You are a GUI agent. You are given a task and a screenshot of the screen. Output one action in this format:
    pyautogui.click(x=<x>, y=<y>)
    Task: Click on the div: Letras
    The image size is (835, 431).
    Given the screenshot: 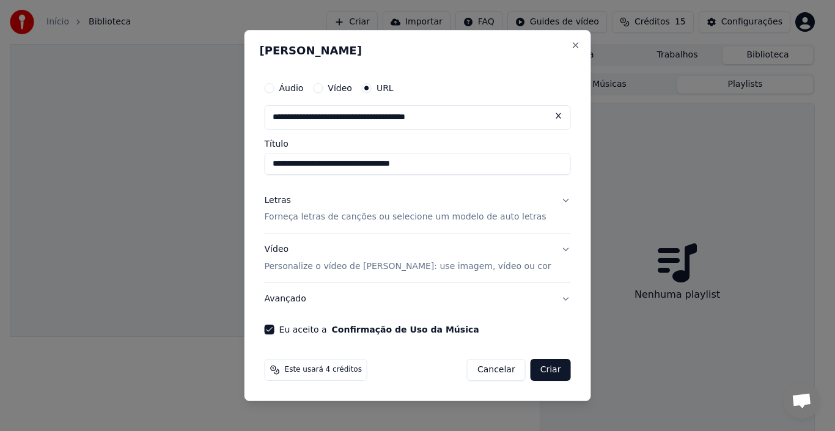 What is the action you would take?
    pyautogui.click(x=277, y=200)
    